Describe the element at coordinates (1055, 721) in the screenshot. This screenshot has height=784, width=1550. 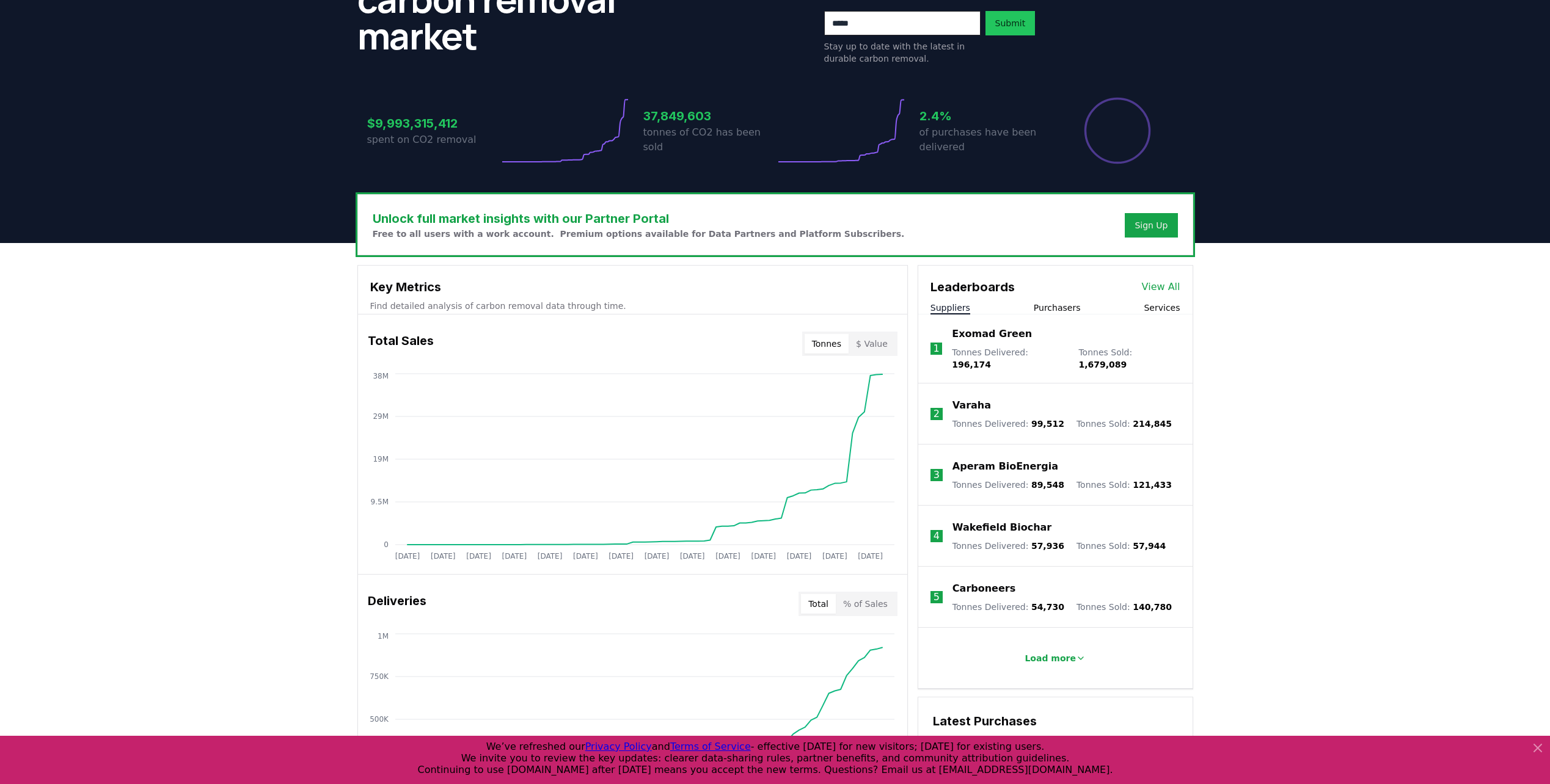
I see `h3: Latest Purchases` at that location.